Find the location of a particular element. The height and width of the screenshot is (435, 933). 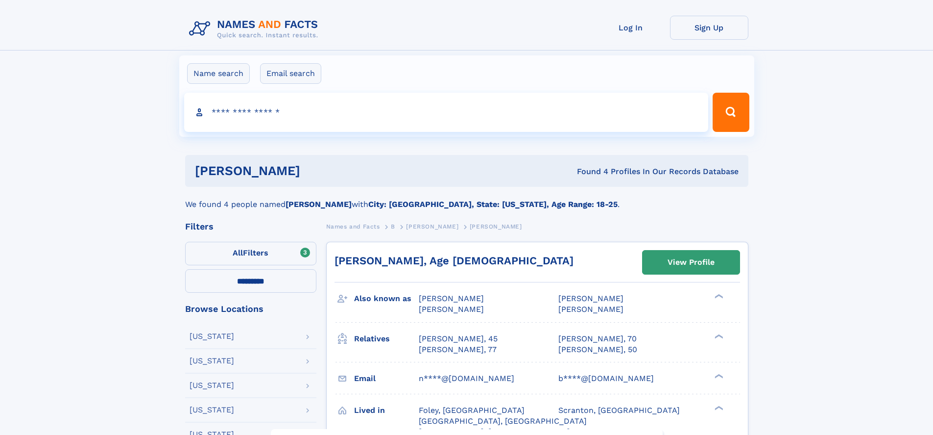

button: Search Button is located at coordinates (731, 112).